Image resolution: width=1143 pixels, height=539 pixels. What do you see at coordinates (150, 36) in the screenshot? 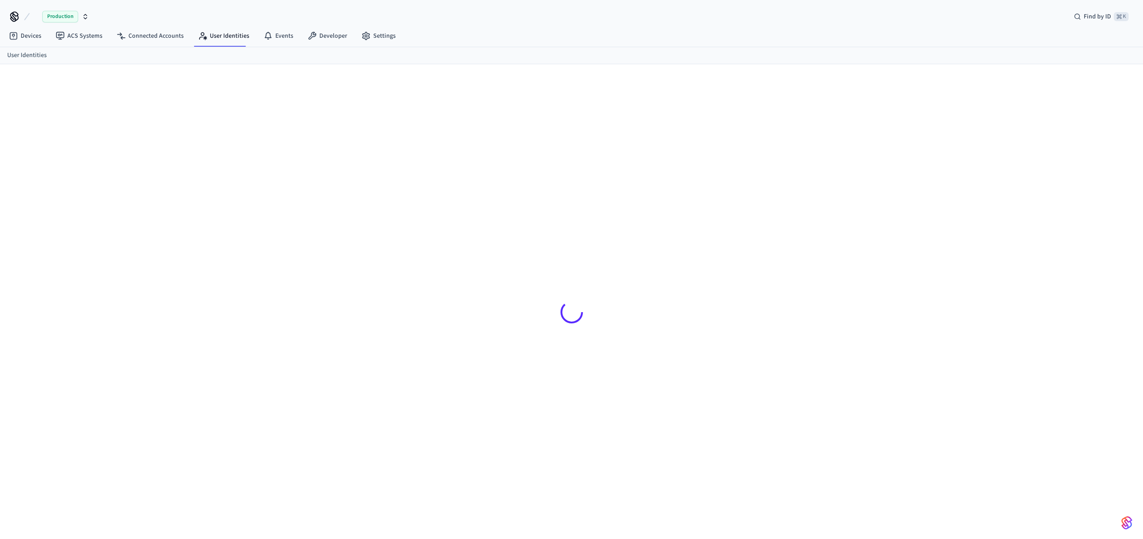
I see `a: Connected Accounts` at bounding box center [150, 36].